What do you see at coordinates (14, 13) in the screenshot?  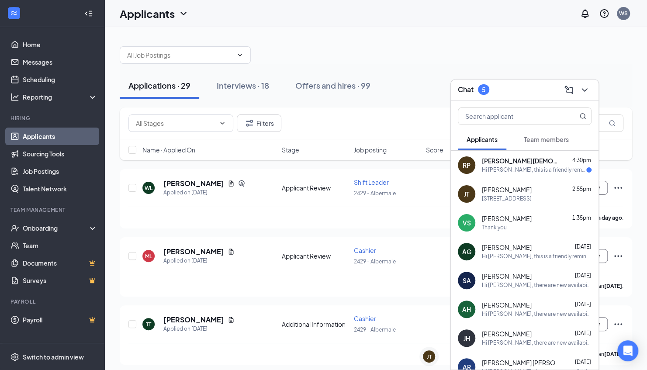 I see `svg: WorkstreamLogo` at bounding box center [14, 13].